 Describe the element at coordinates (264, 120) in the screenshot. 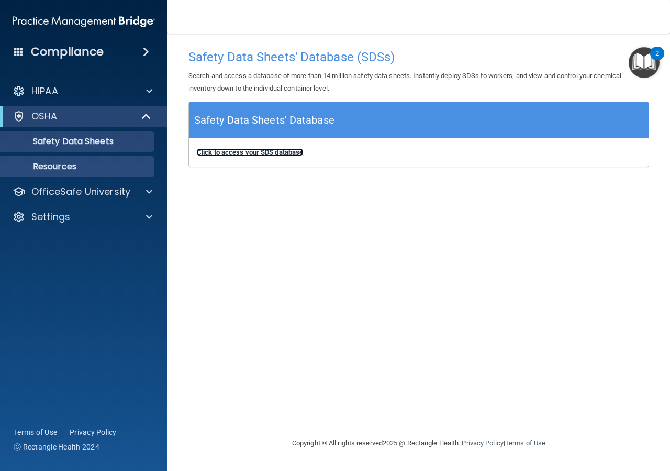

I see `h5: Safety Data Sheets' Database` at that location.